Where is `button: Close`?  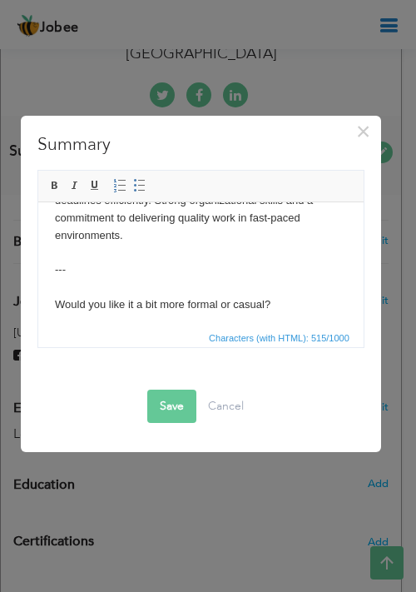 button: Close is located at coordinates (364, 131).